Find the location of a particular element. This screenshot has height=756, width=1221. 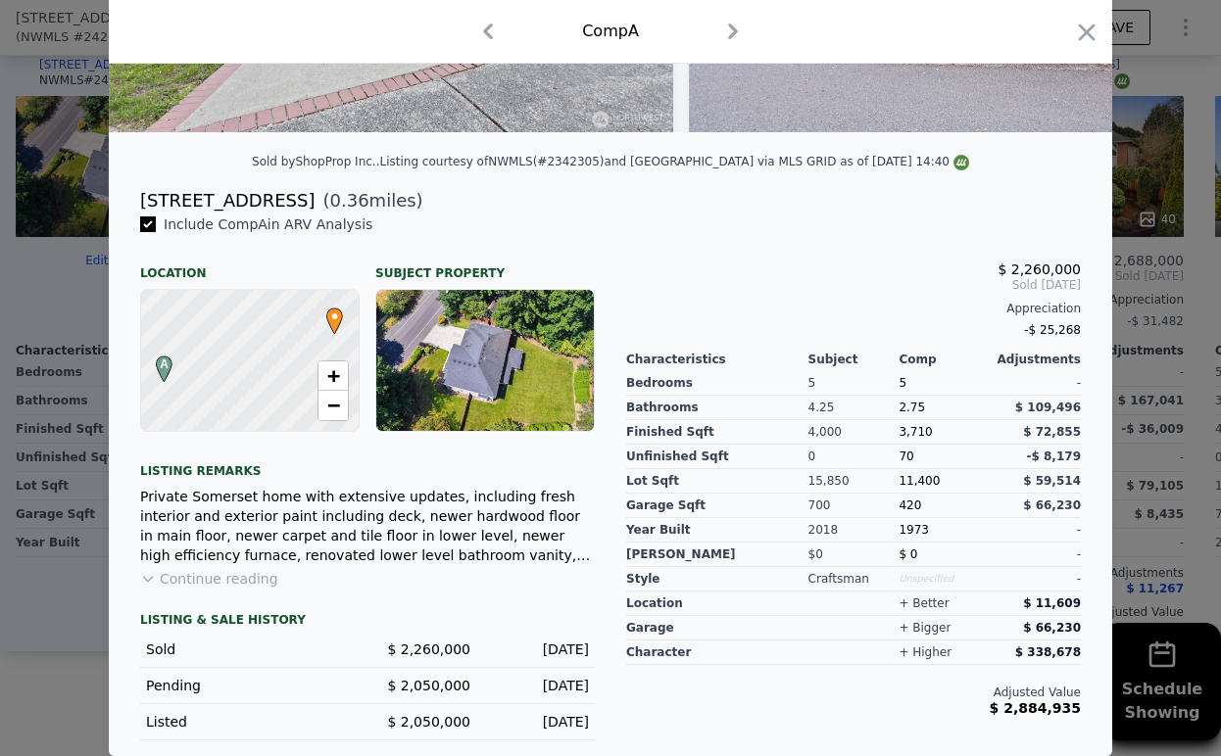

div: 2018 is located at coordinates (853, 530).